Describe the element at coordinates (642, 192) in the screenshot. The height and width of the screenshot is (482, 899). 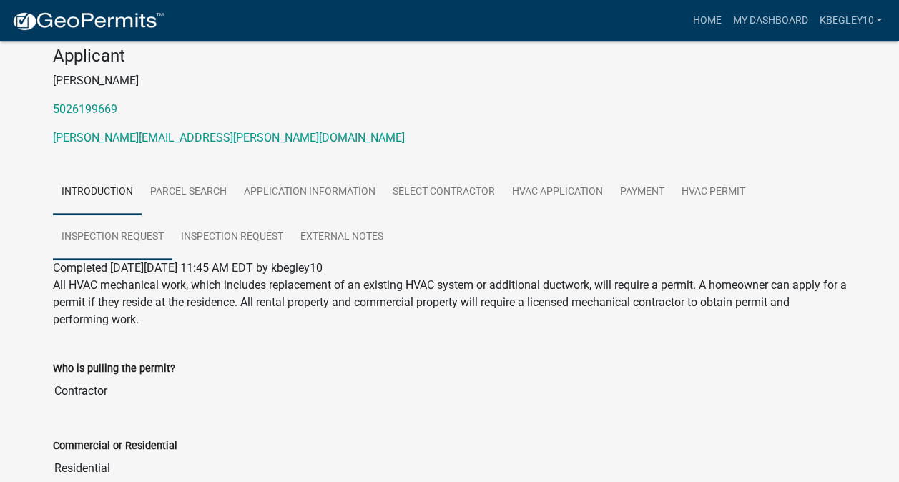
I see `a: Payment` at that location.